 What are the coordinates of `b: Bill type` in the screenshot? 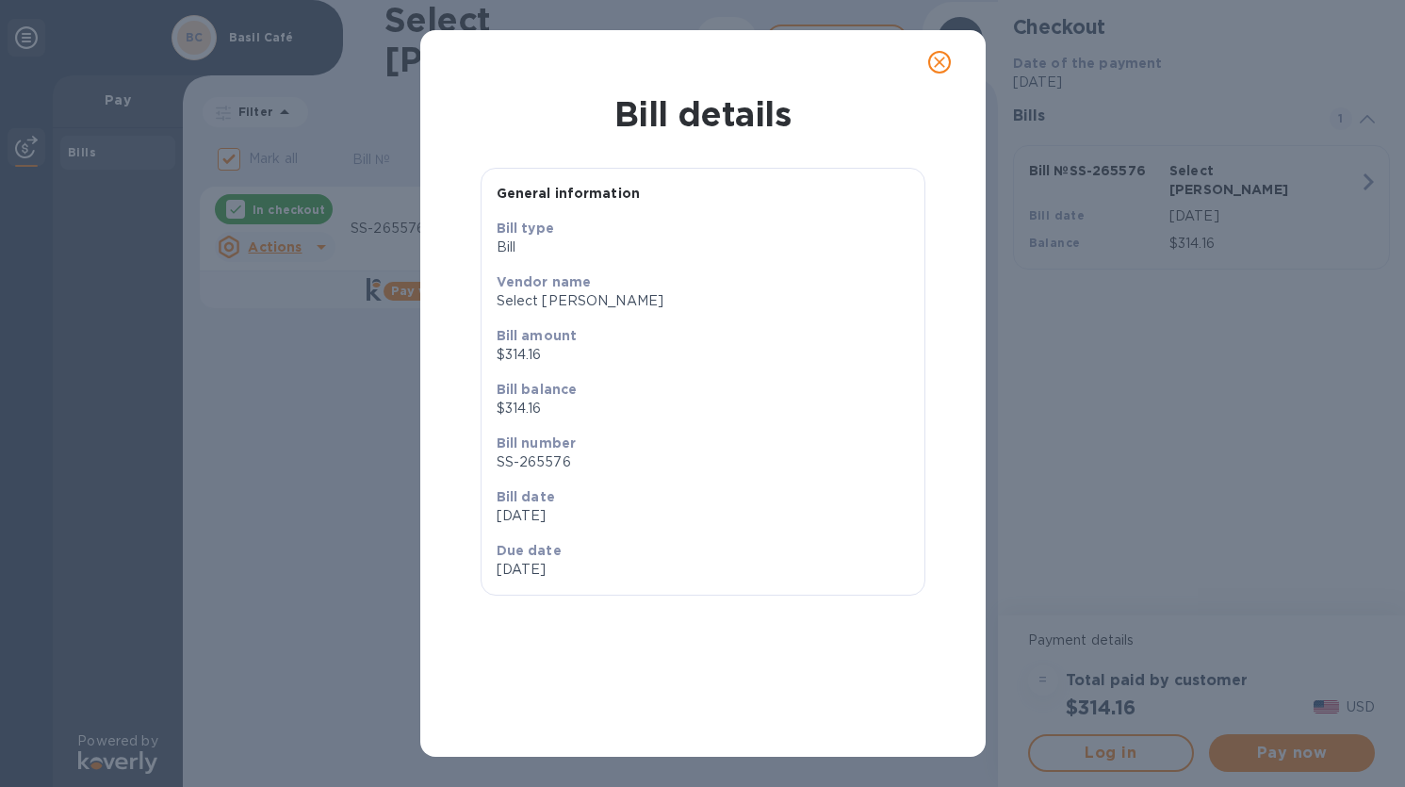 It's located at (525, 228).